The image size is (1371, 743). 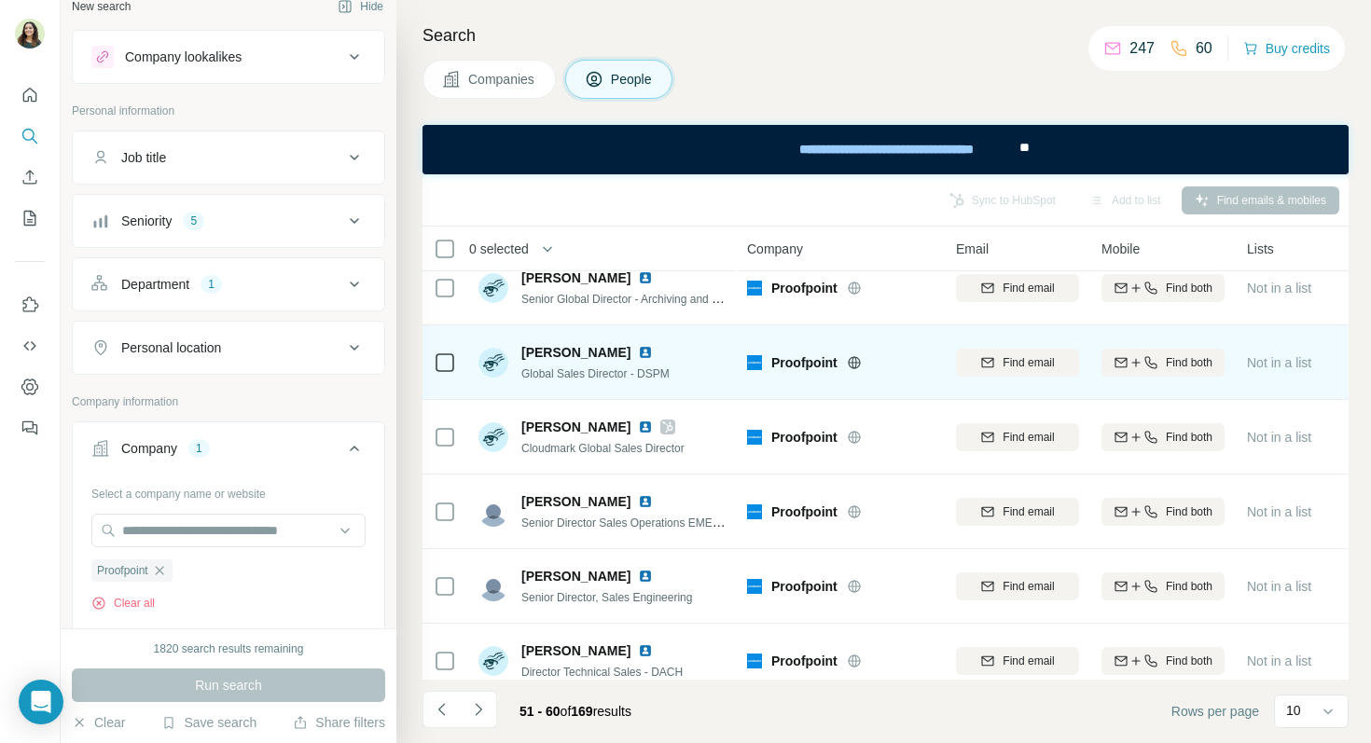 What do you see at coordinates (540, 711) in the screenshot?
I see `span: 51 - 60` at bounding box center [540, 711].